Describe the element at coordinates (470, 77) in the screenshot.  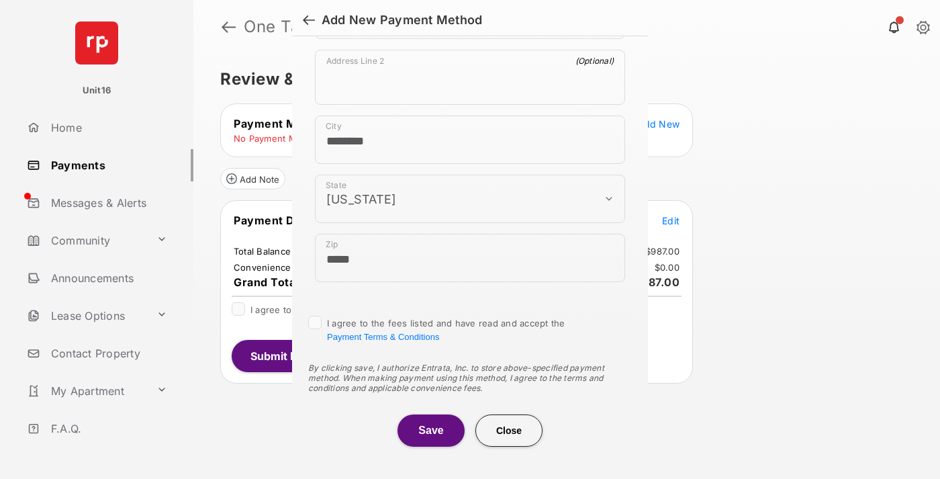
I see `div: payment_method_screening[postal_addresses][addressLine2]` at that location.